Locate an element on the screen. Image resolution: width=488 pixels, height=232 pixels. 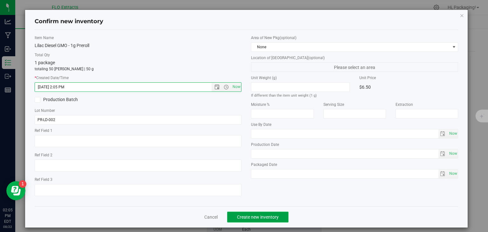
label: Unit Weight (g) is located at coordinates (300, 78).